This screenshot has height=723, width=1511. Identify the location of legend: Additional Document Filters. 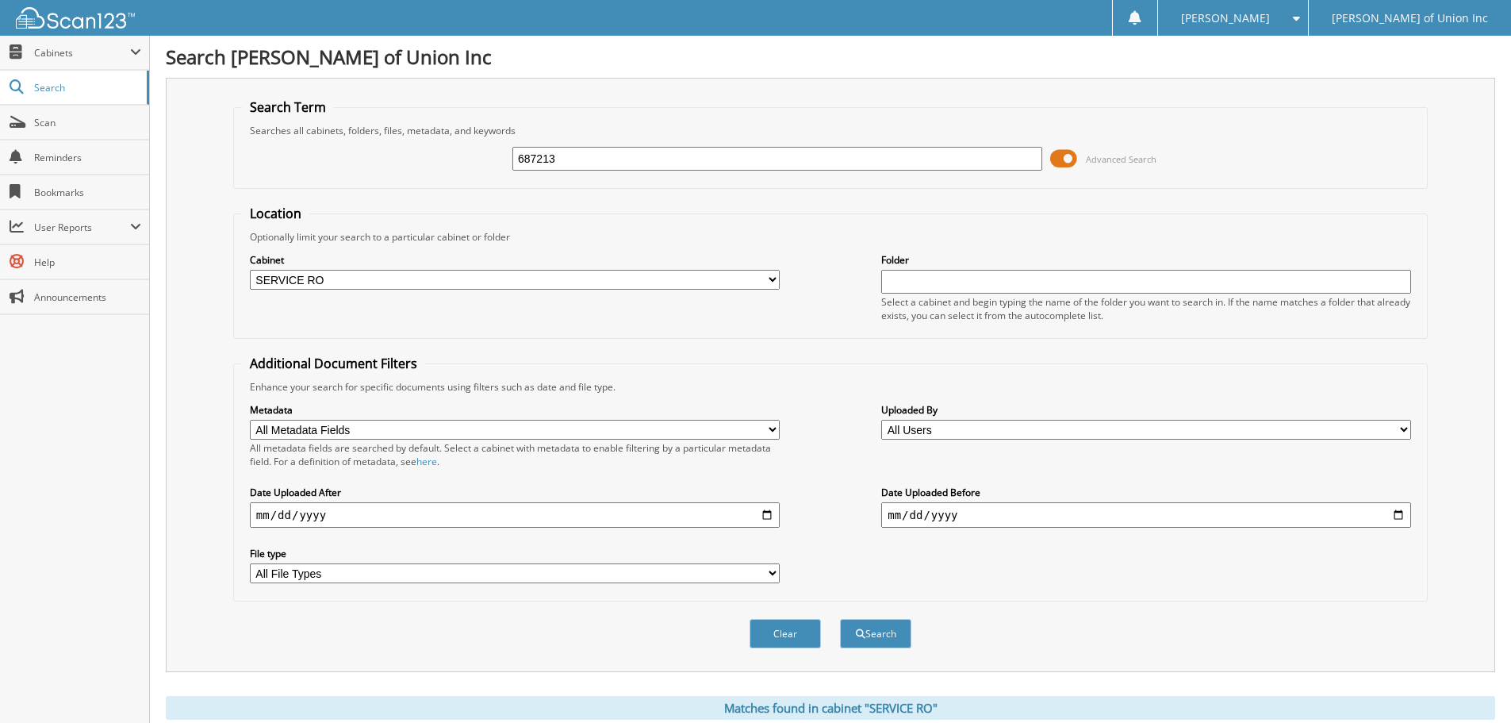
(333, 363).